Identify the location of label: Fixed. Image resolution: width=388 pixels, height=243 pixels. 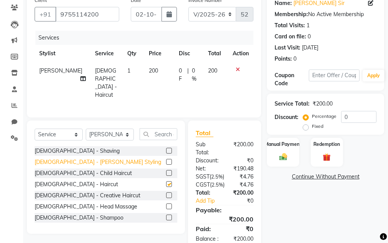
(317, 126).